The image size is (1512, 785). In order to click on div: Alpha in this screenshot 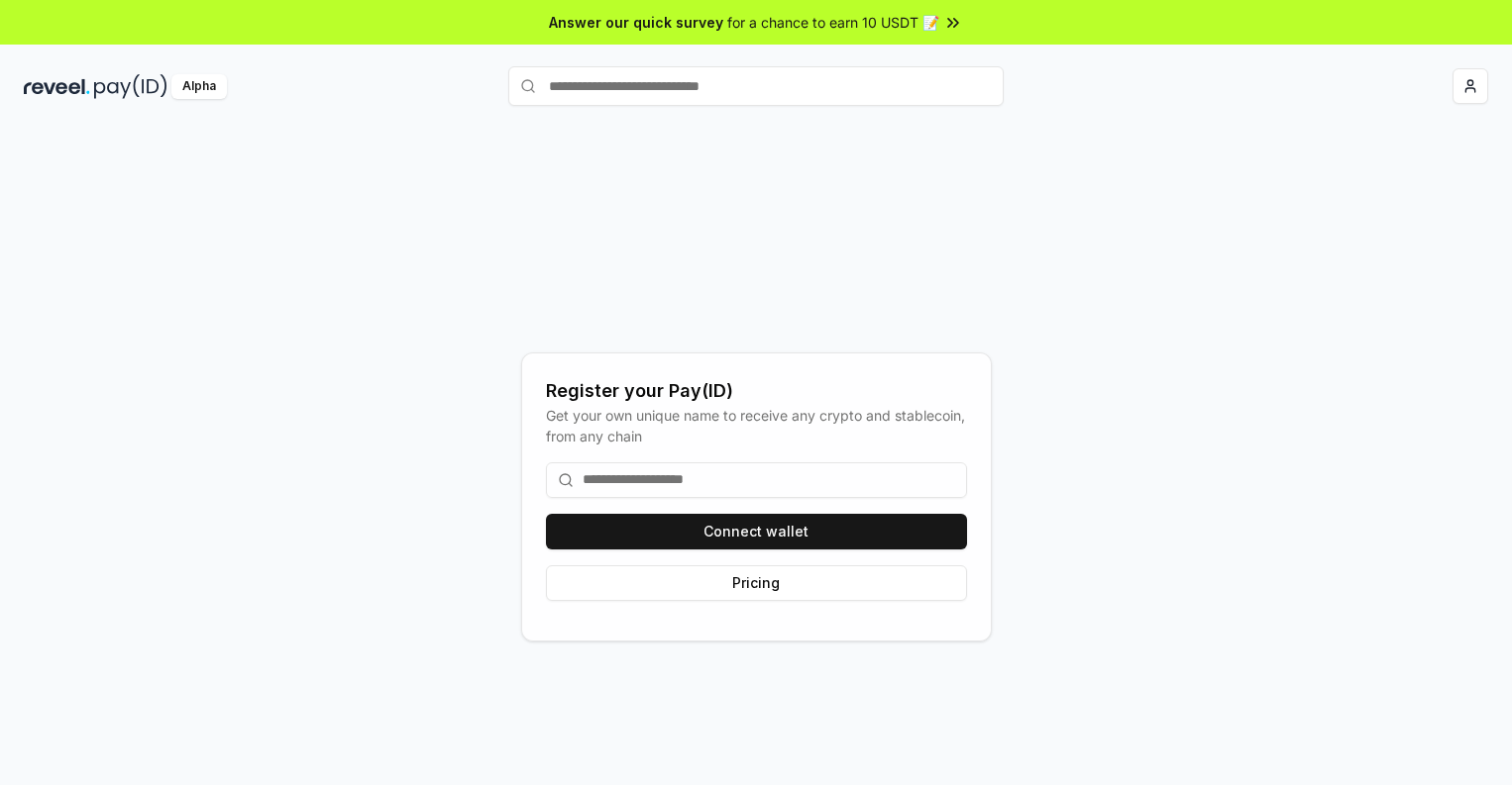, I will do `click(199, 86)`.